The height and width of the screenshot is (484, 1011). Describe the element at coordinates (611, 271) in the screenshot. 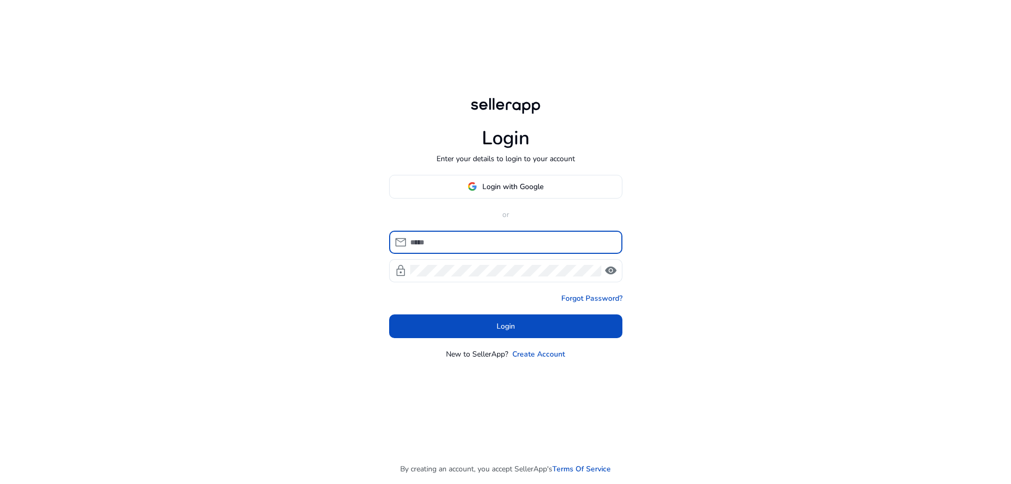

I see `span: visibility` at that location.